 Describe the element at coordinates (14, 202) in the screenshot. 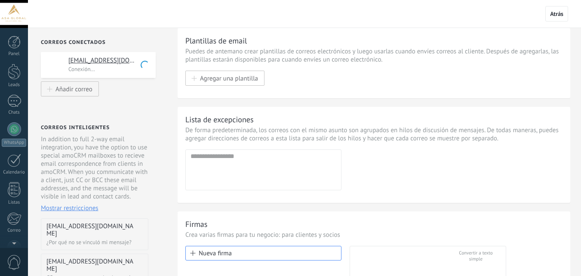

I see `div: Listas` at that location.